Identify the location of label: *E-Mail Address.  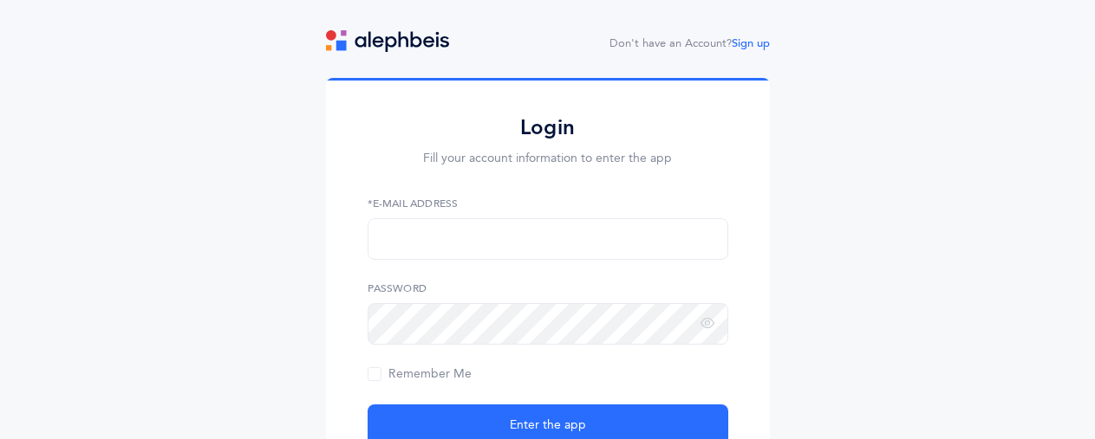
(548, 204).